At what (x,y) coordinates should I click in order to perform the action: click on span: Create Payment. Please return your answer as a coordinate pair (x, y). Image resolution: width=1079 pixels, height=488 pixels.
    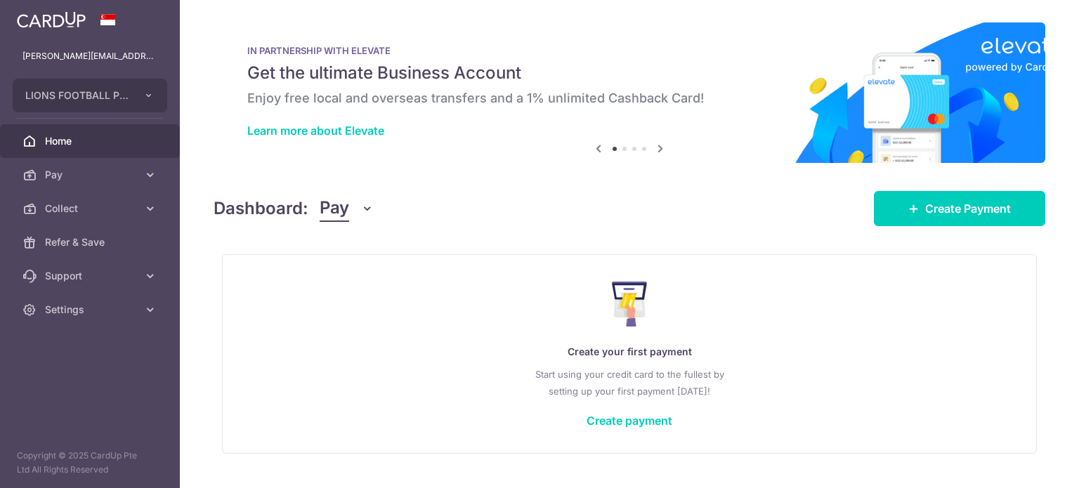
    Looking at the image, I should click on (968, 209).